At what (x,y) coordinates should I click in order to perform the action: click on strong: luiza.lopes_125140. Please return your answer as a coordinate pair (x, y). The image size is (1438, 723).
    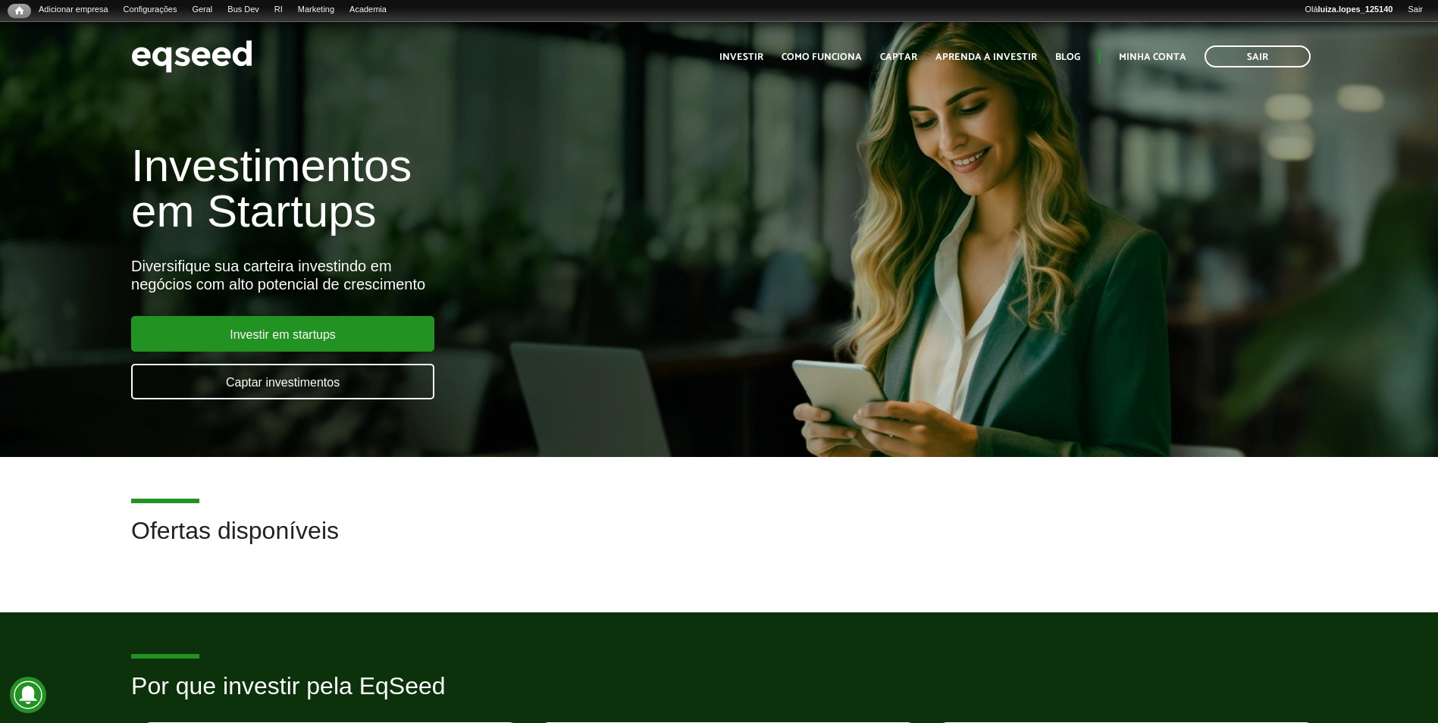
    Looking at the image, I should click on (1355, 9).